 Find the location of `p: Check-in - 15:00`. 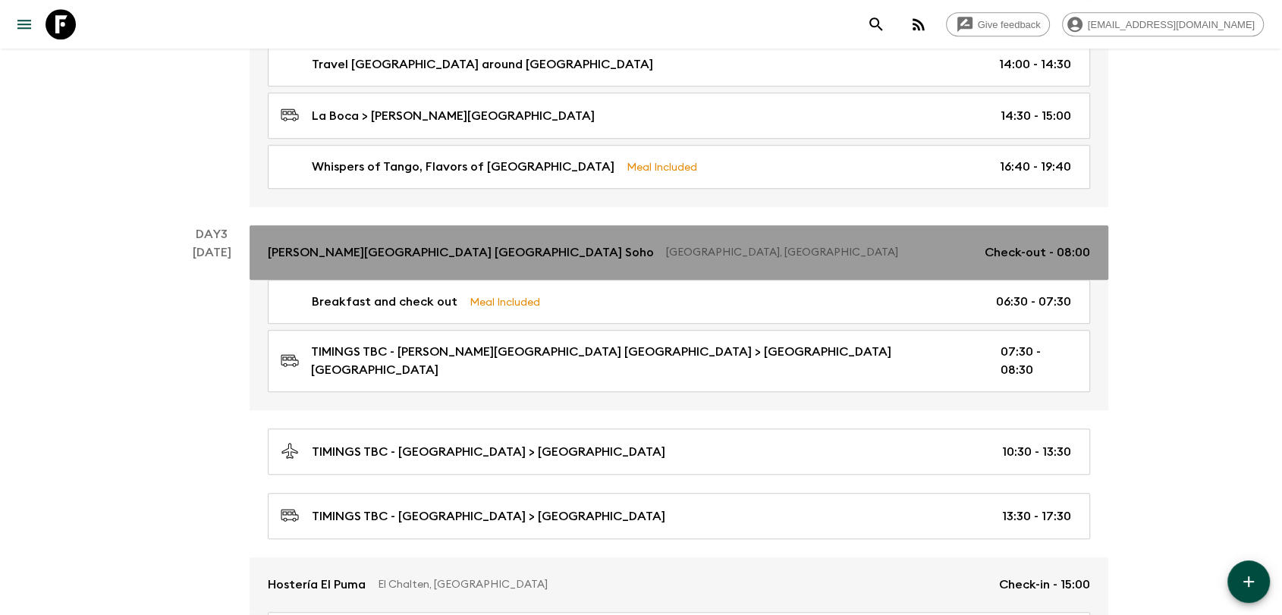

p: Check-in - 15:00 is located at coordinates (1045, 585).